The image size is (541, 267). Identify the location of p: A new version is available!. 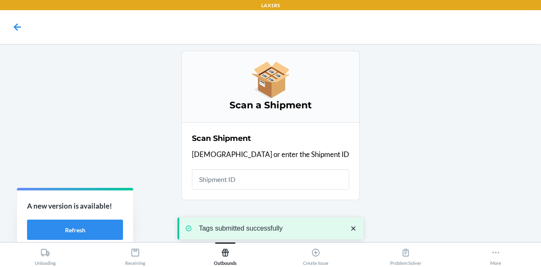
(75, 206).